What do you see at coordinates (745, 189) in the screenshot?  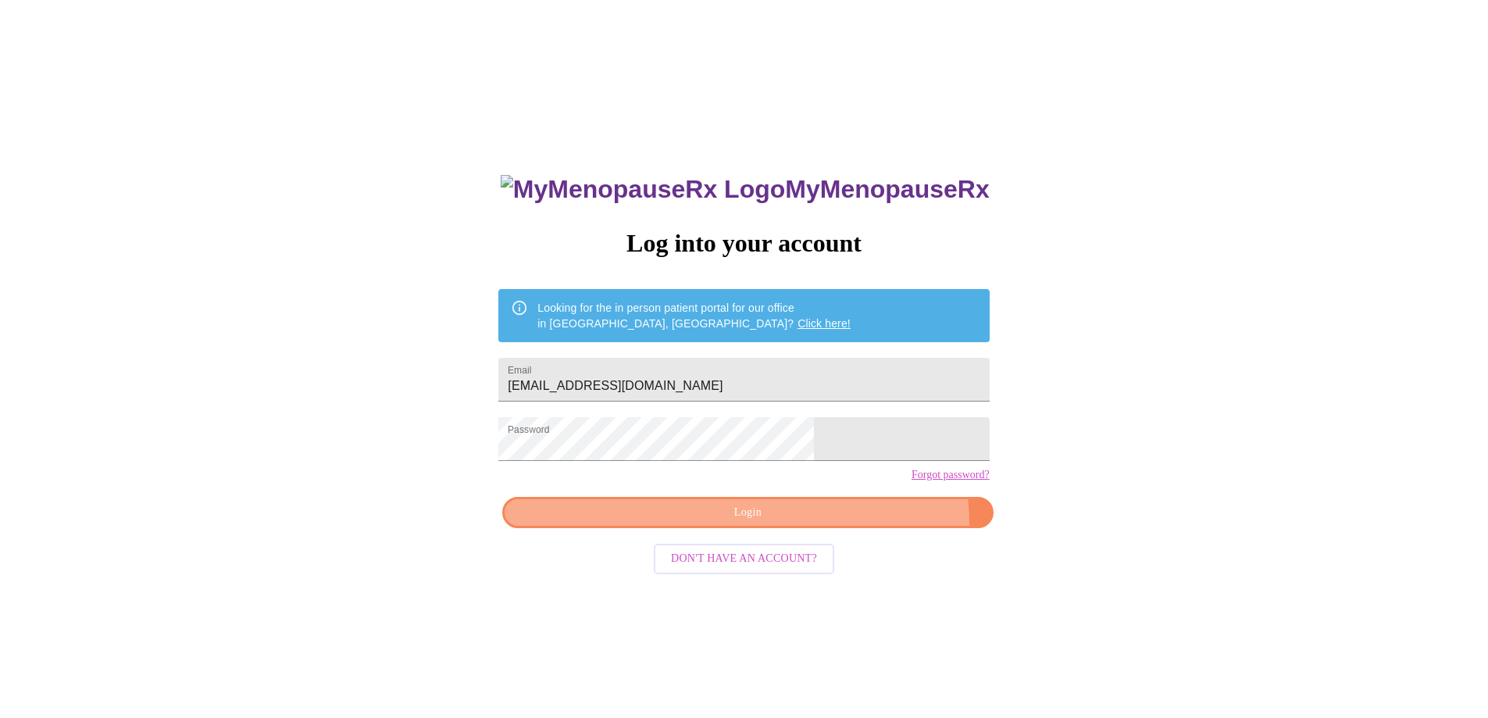 I see `h3: MyMenopauseRx` at bounding box center [745, 189].